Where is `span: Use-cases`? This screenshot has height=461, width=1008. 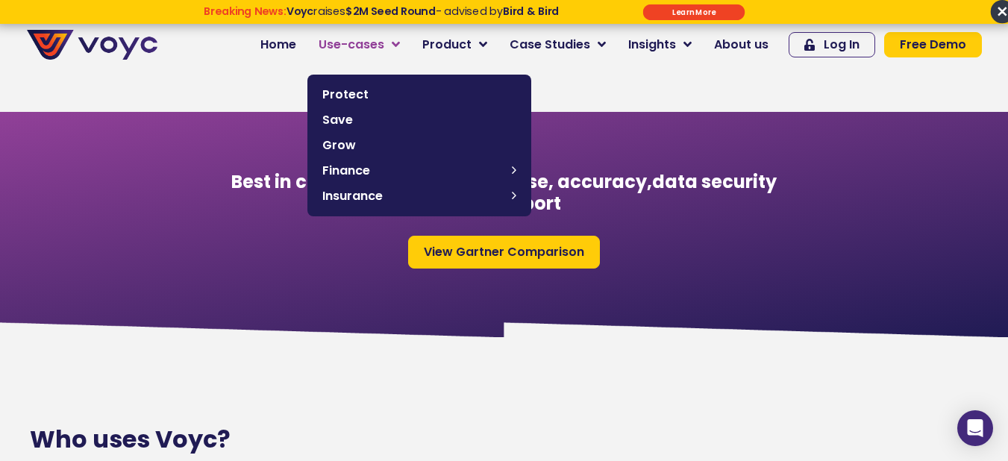 span: Use-cases is located at coordinates (351, 45).